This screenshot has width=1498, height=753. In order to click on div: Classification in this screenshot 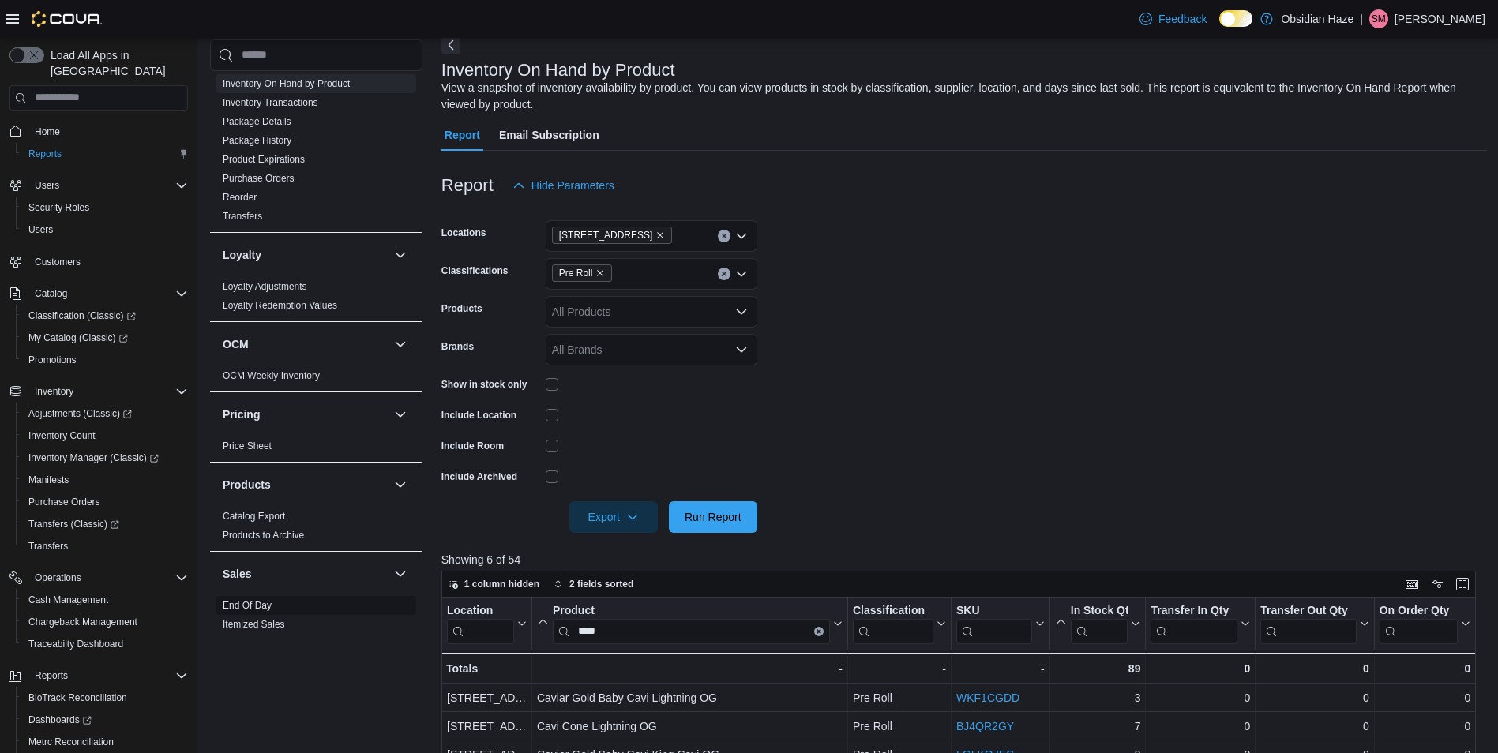, I will do `click(893, 610)`.